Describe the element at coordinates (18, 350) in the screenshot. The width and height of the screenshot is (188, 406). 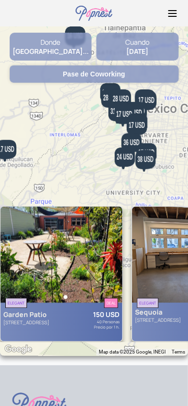
I see `a: Open this area in Google Maps (opens a new window)` at that location.